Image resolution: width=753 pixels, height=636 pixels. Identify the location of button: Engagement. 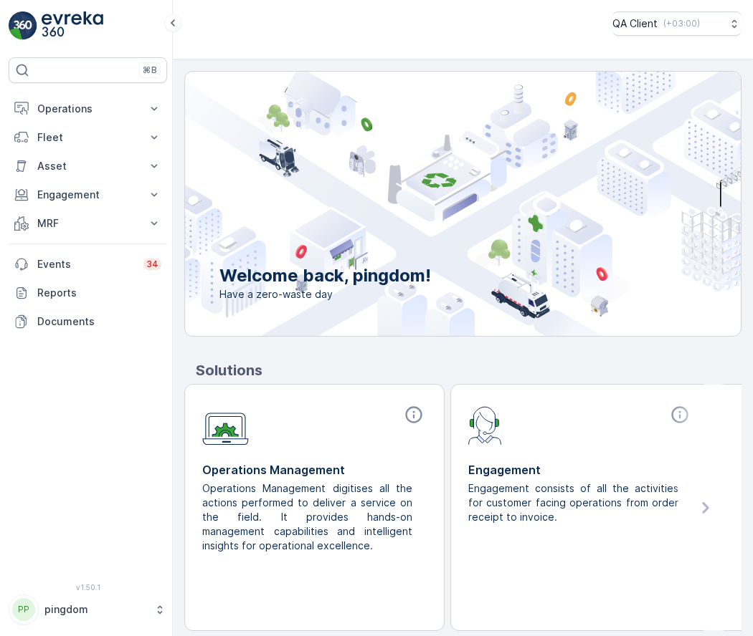
(87, 195).